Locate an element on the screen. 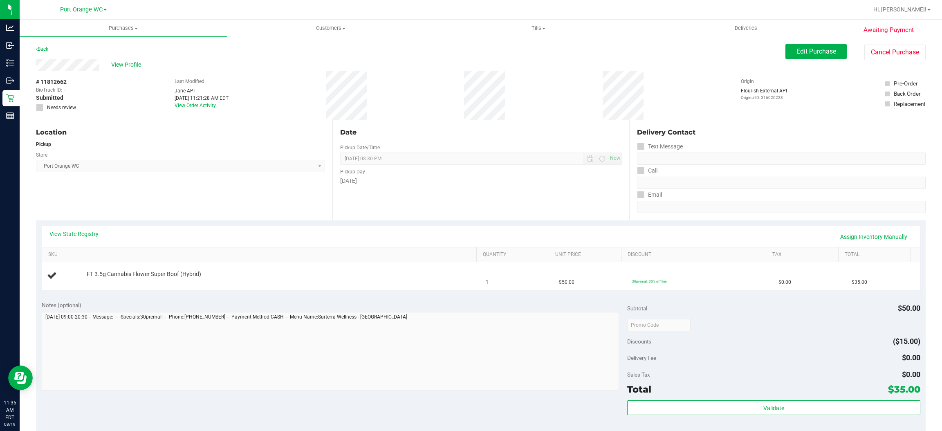  div: Flourish External API is located at coordinates (764, 94).